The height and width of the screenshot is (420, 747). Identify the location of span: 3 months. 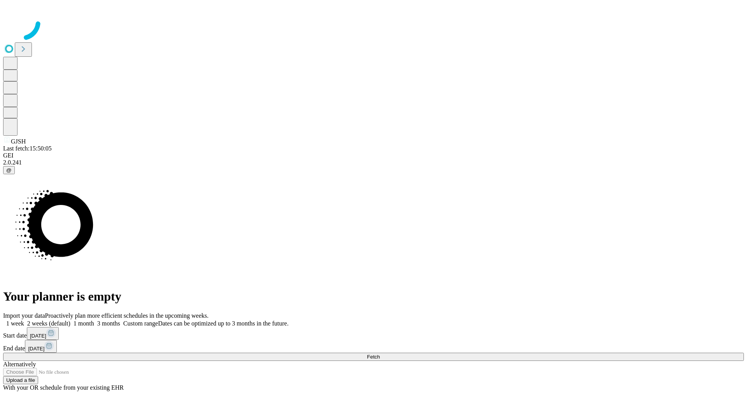
(109, 323).